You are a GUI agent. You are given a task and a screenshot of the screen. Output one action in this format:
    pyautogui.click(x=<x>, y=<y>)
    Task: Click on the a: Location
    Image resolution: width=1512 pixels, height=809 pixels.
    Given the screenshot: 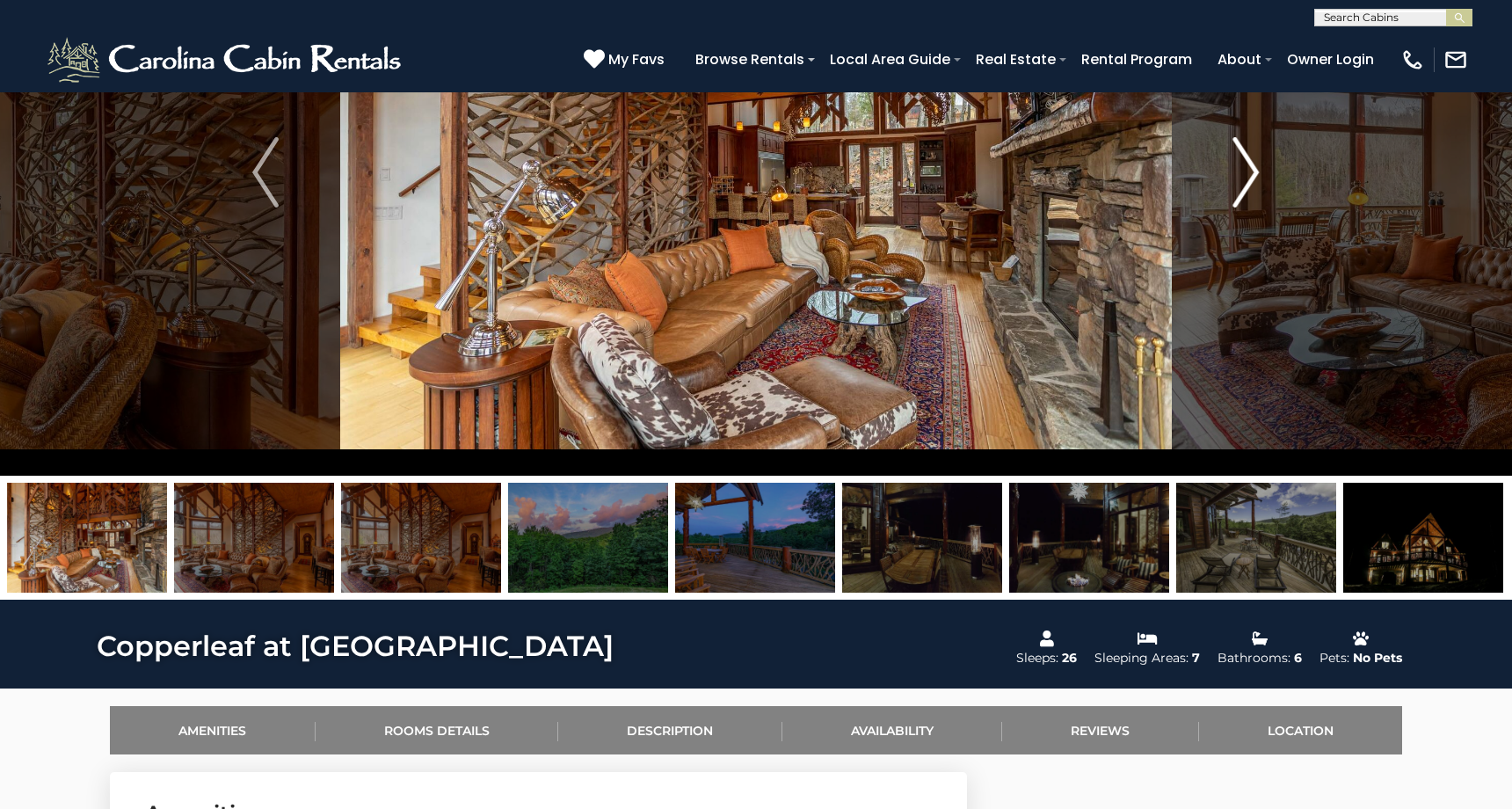 What is the action you would take?
    pyautogui.click(x=1301, y=730)
    